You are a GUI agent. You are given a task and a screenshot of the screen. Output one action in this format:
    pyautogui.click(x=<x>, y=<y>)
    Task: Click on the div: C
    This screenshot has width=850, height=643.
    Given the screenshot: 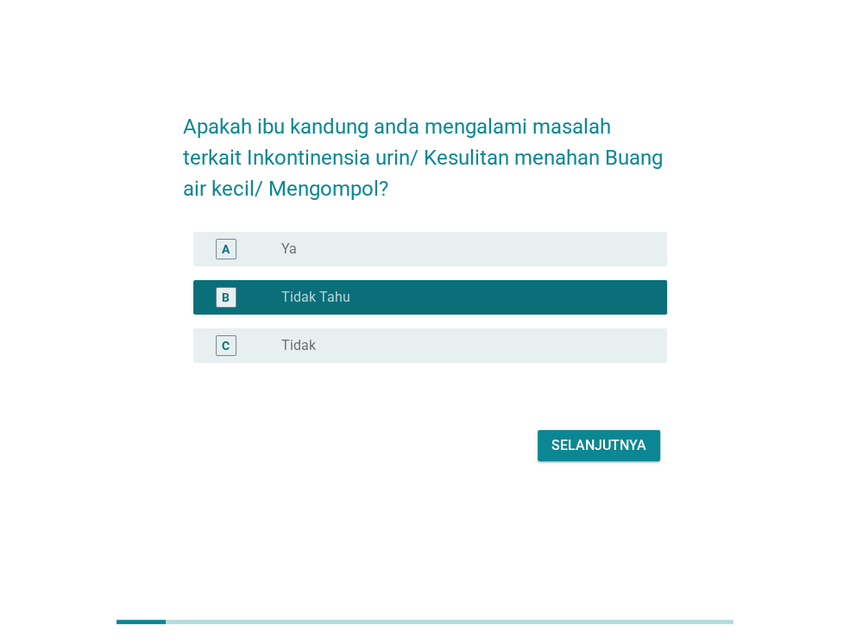 What is the action you would take?
    pyautogui.click(x=225, y=346)
    